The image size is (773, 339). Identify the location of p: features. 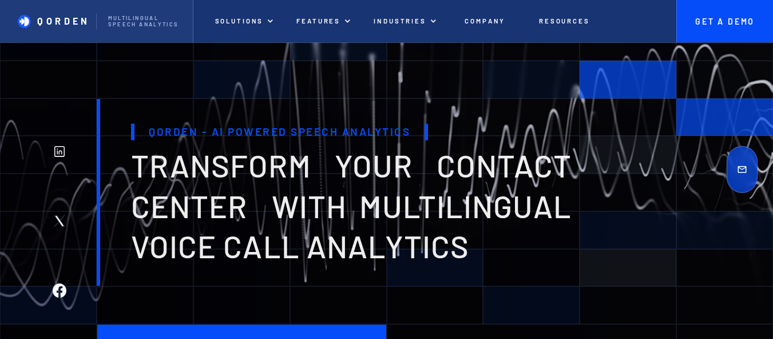
(318, 21).